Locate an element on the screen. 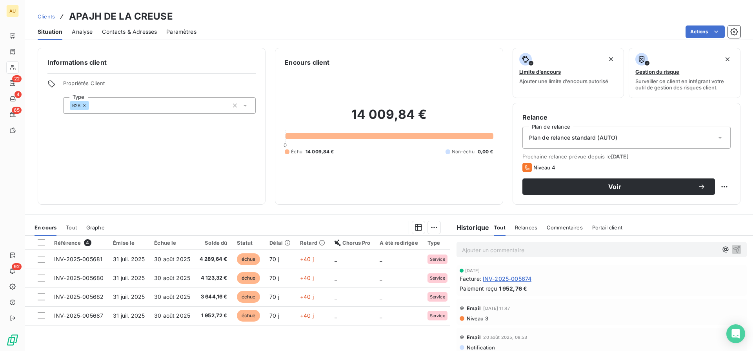  div: Chorus Pro is located at coordinates (352, 243).